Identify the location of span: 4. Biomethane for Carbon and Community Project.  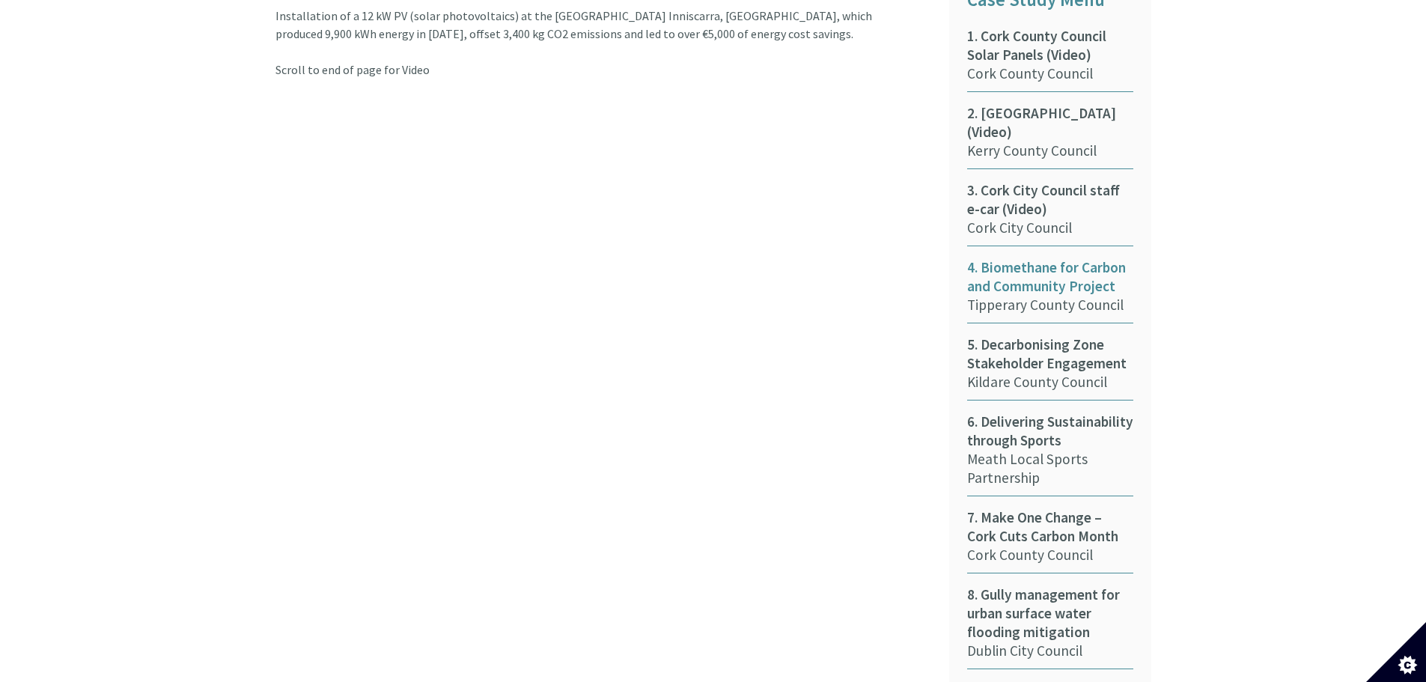
(1050, 277).